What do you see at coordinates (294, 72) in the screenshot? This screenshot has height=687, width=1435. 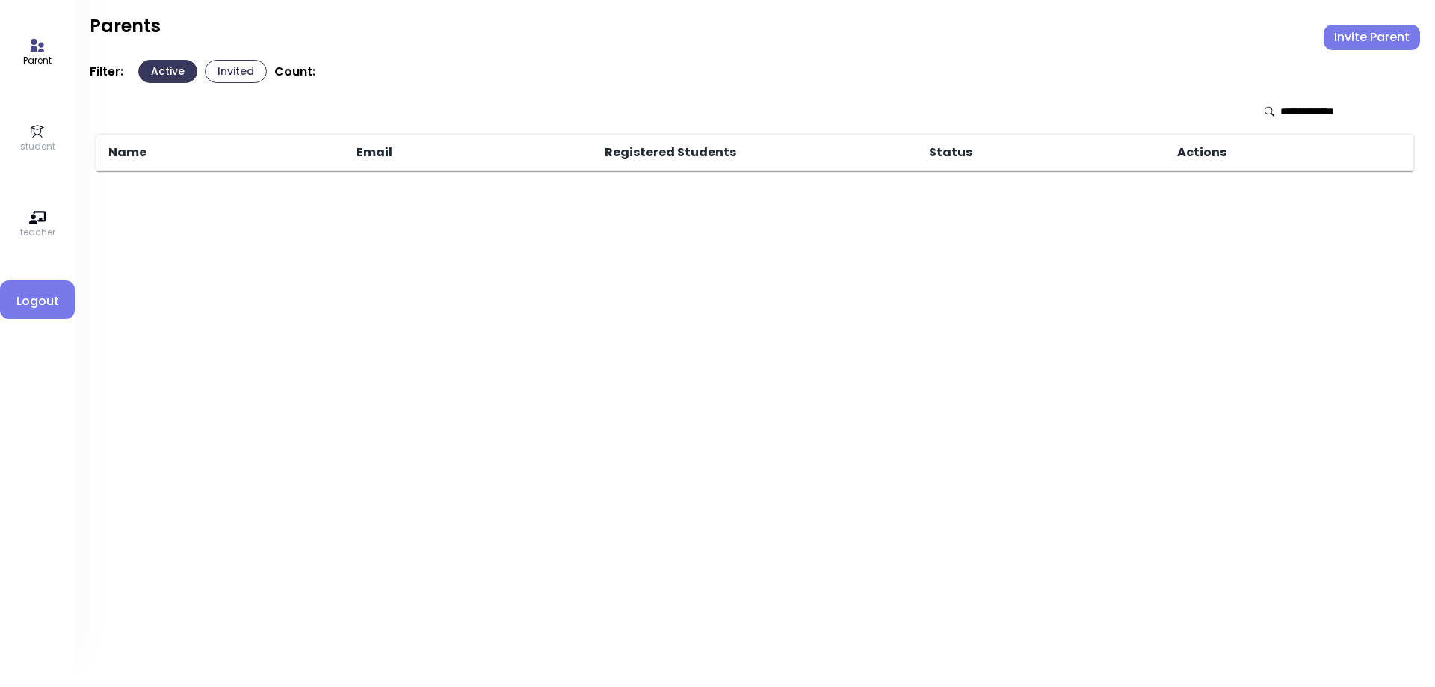 I see `p: Count:` at bounding box center [294, 72].